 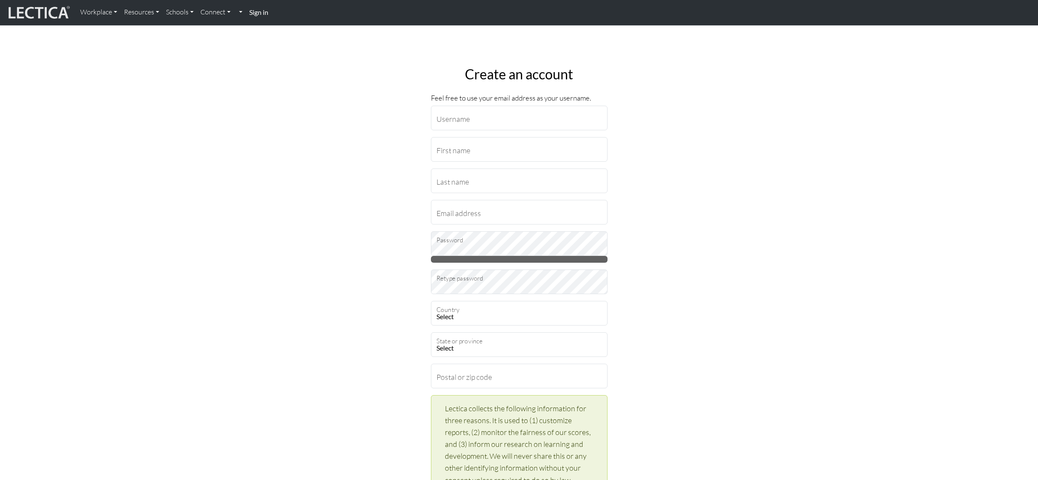 I want to click on h2: Create an account, so click(x=519, y=74).